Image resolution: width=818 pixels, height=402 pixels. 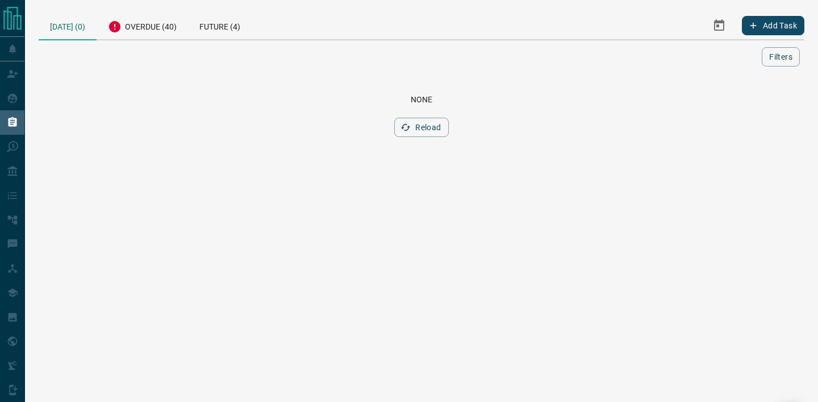 What do you see at coordinates (719, 26) in the screenshot?
I see `button: Select Date Range` at bounding box center [719, 26].